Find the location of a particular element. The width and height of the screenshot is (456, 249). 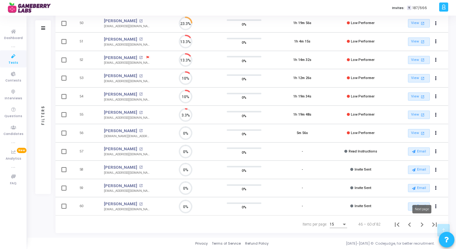

span: T is located at coordinates (409, 8).